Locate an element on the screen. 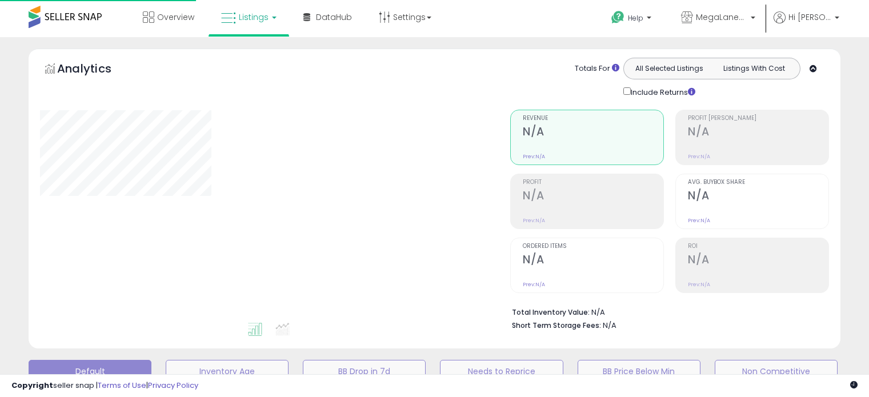 This screenshot has width=869, height=397. h5: Analytics is located at coordinates (95, 70).